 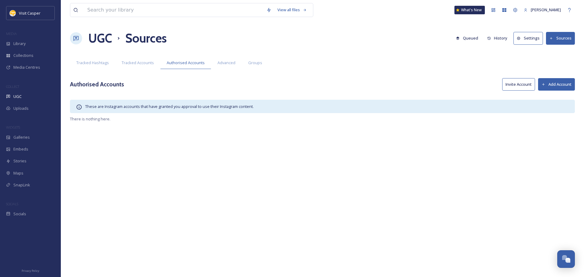 What do you see at coordinates (518, 84) in the screenshot?
I see `button: Invite Account` at bounding box center [518, 84].